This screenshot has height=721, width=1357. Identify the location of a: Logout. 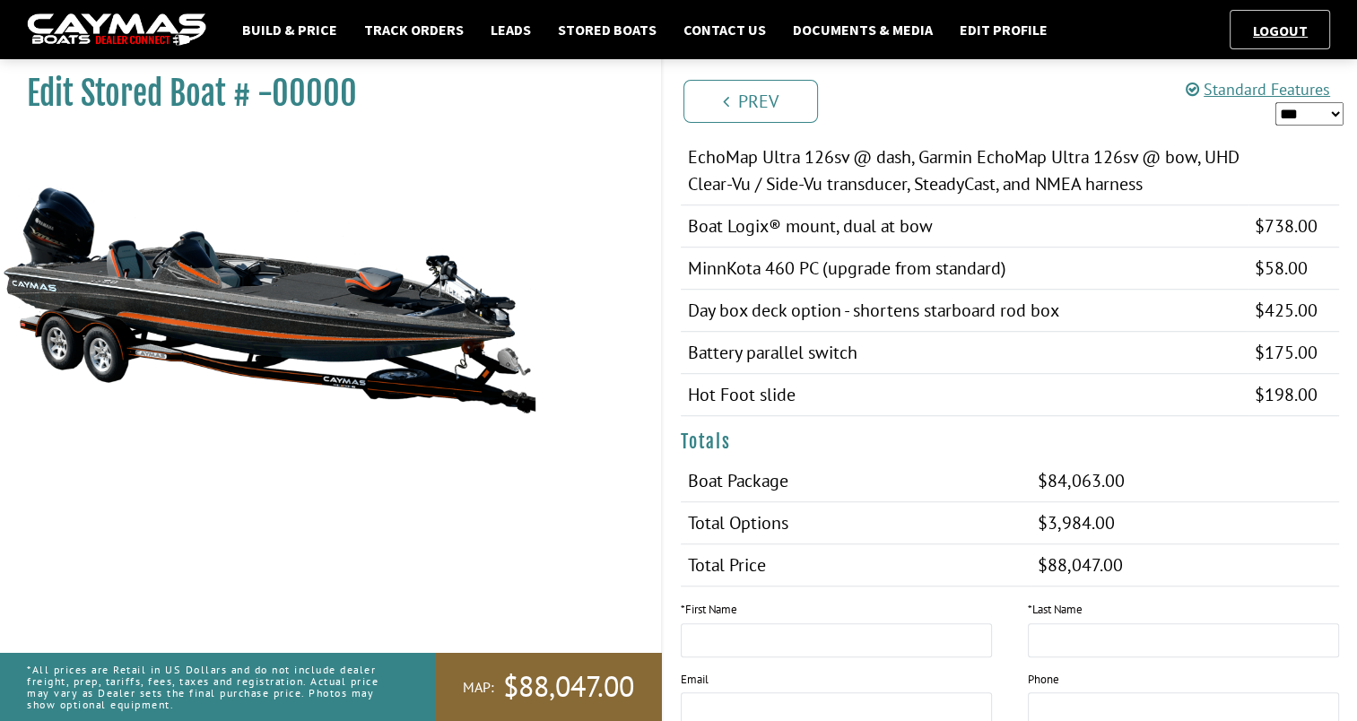
(1280, 30).